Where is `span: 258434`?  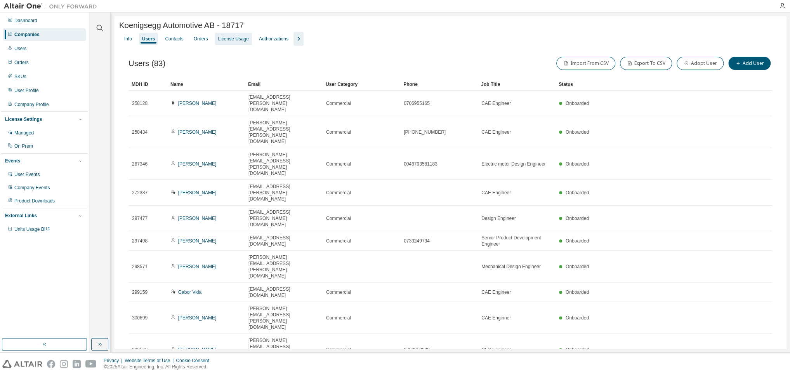 span: 258434 is located at coordinates (140, 132).